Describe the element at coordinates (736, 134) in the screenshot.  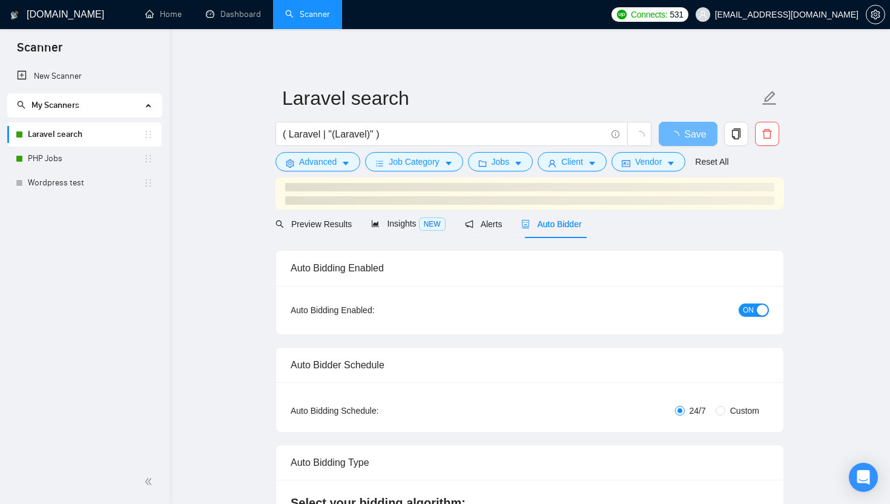
I see `button: copy` at that location.